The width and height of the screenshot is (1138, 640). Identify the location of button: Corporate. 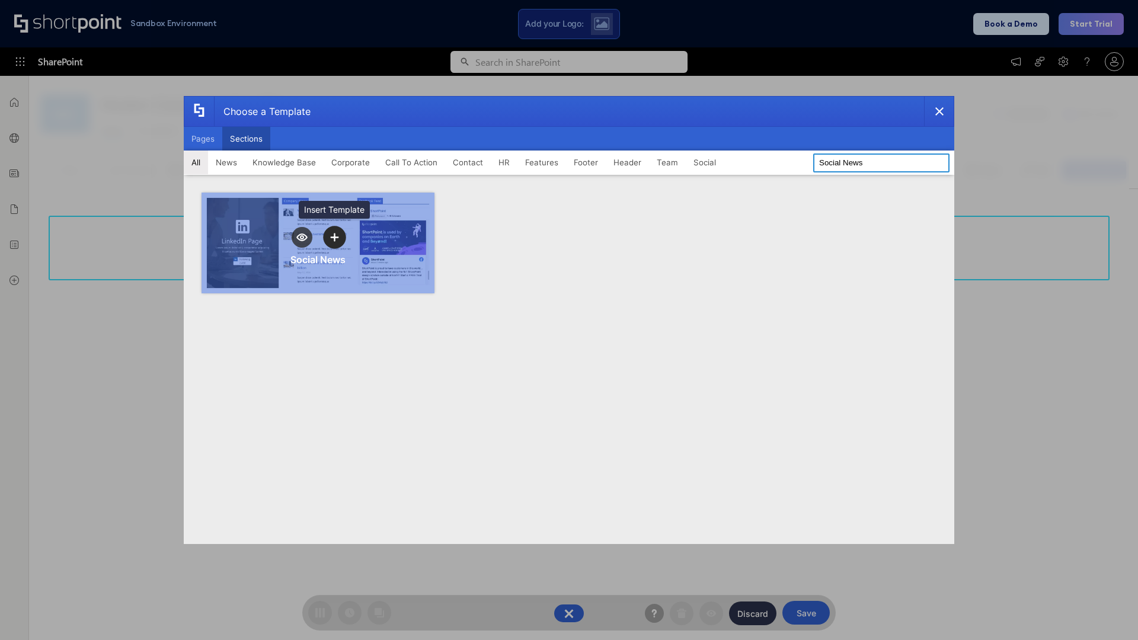
(350, 162).